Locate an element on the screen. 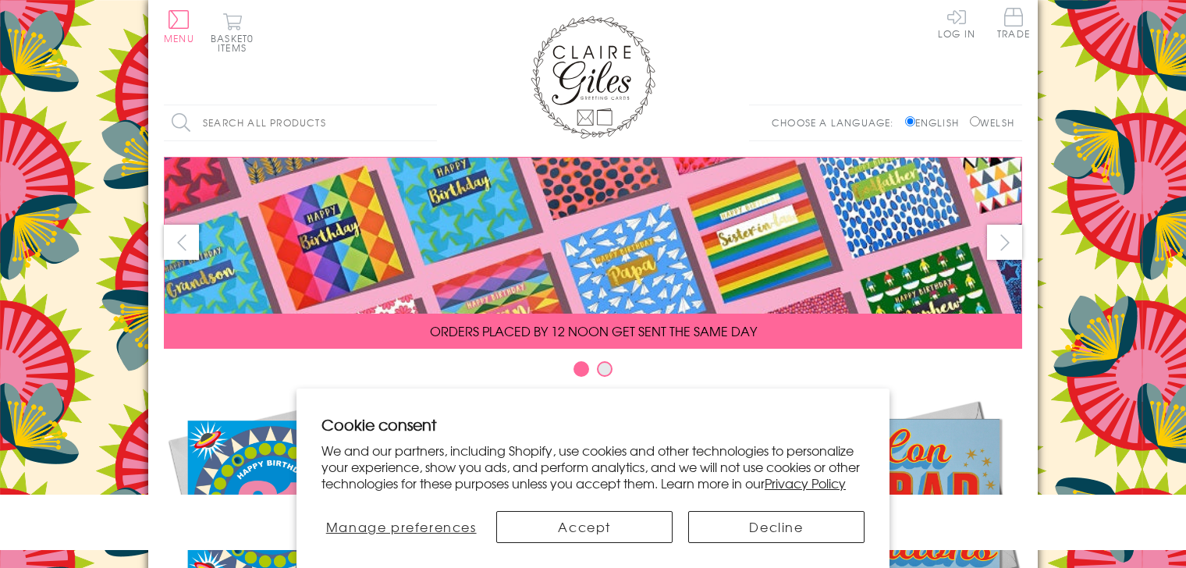  button: Menu is located at coordinates (179, 27).